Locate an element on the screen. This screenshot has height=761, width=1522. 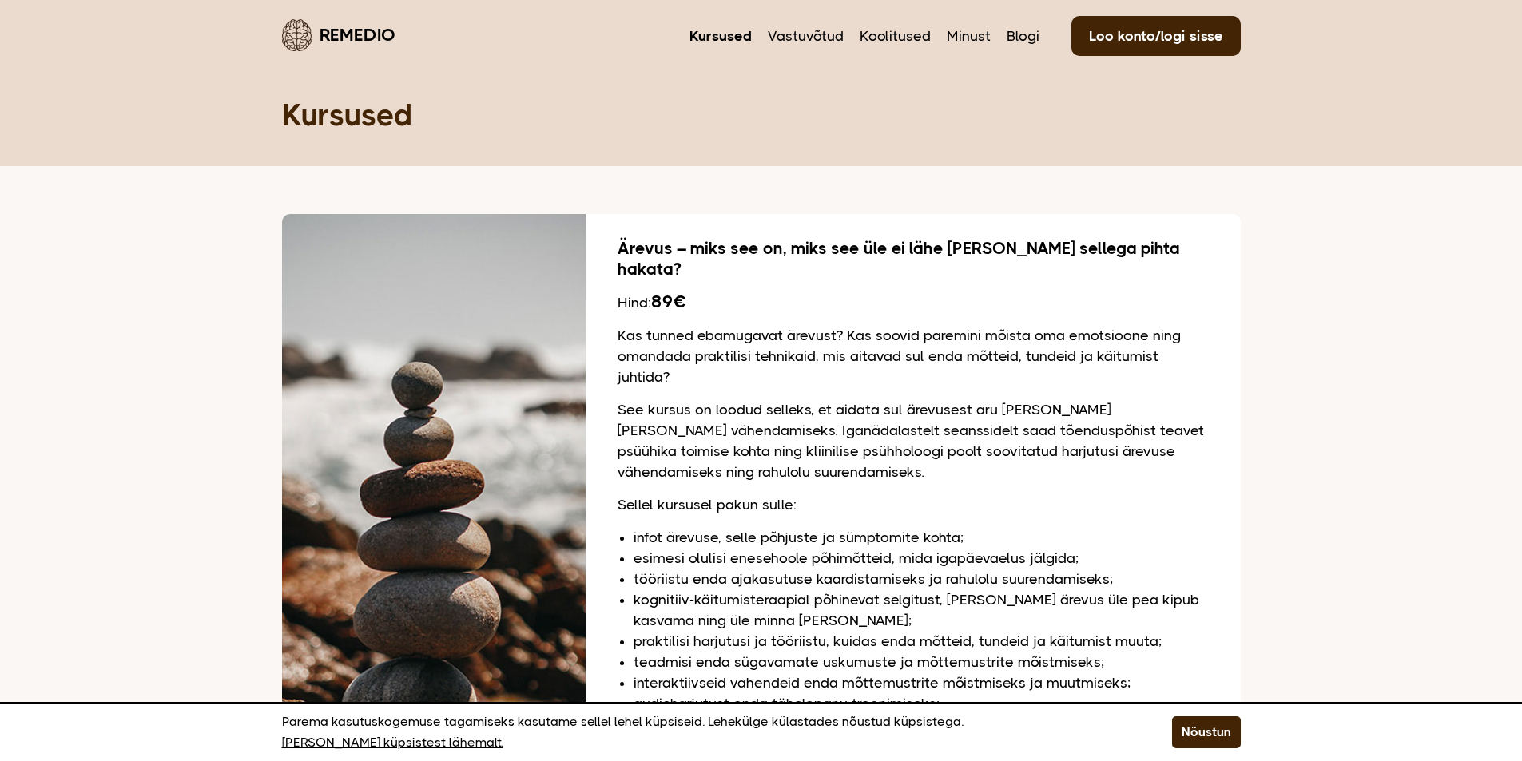
li: tööriistu enda ajakasutuse kaardistamiseks ja rahulolu suurendamiseks; is located at coordinates (921, 579).